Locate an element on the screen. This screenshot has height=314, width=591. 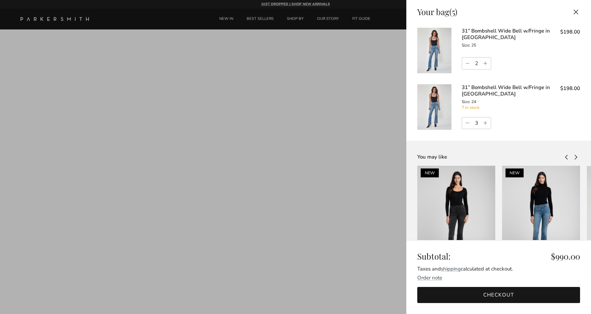
a: shipping is located at coordinates (451, 269).